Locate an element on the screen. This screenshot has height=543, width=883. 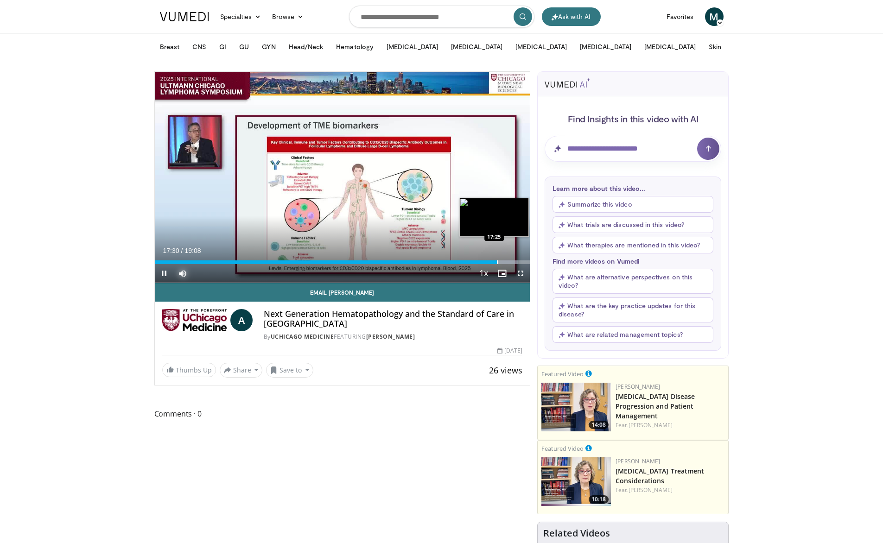
img: d7796b1d-c0df-4f7a-8dd1-eda97e137c7b.png.150x105_q85_crop-smart_upscale.png is located at coordinates (576, 481).